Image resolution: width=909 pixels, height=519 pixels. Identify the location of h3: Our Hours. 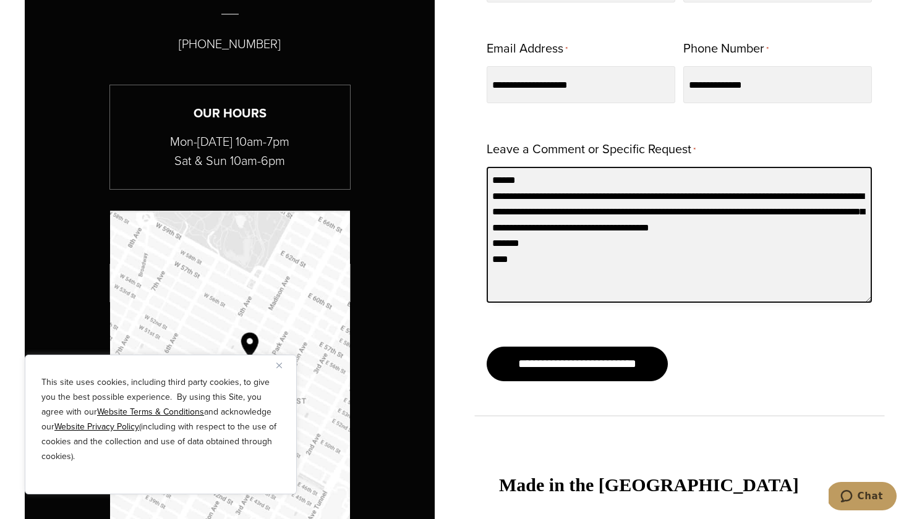
(230, 113).